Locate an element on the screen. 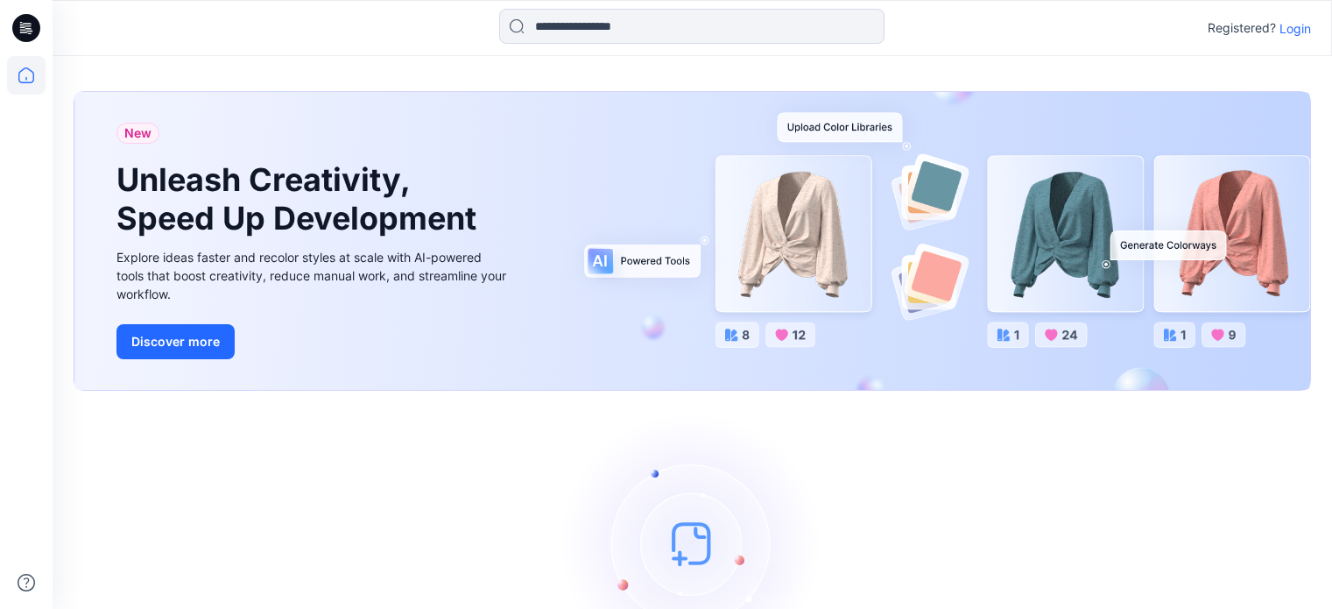  button: Discover more is located at coordinates (175, 342).